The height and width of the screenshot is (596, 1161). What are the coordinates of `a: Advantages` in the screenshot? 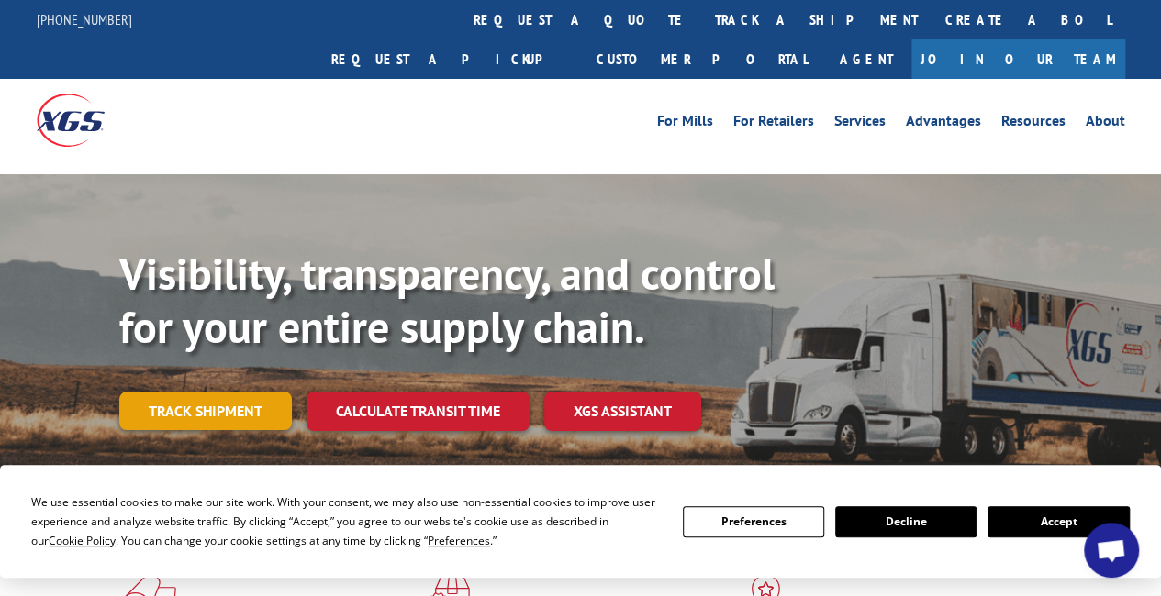 It's located at (943, 124).